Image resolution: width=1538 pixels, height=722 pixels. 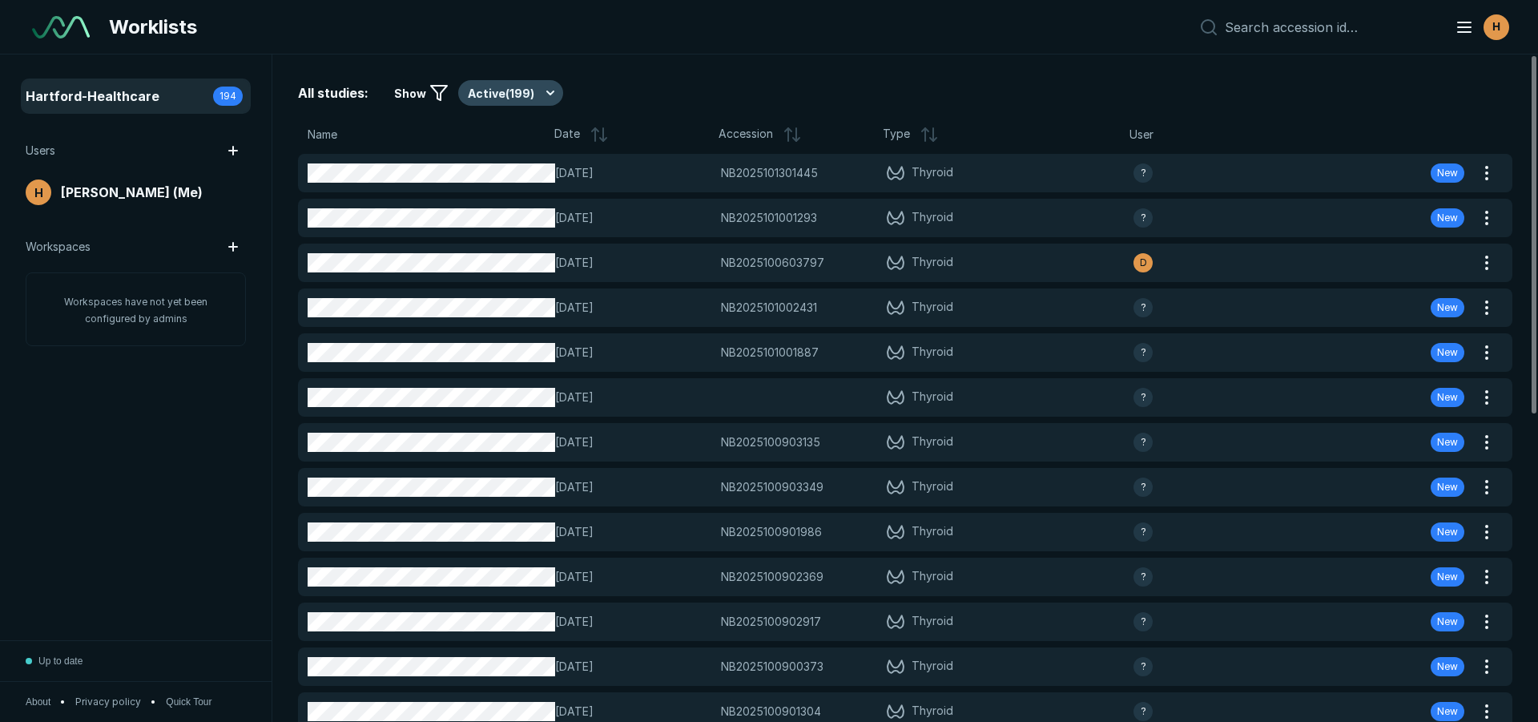 I want to click on button: About, so click(x=38, y=702).